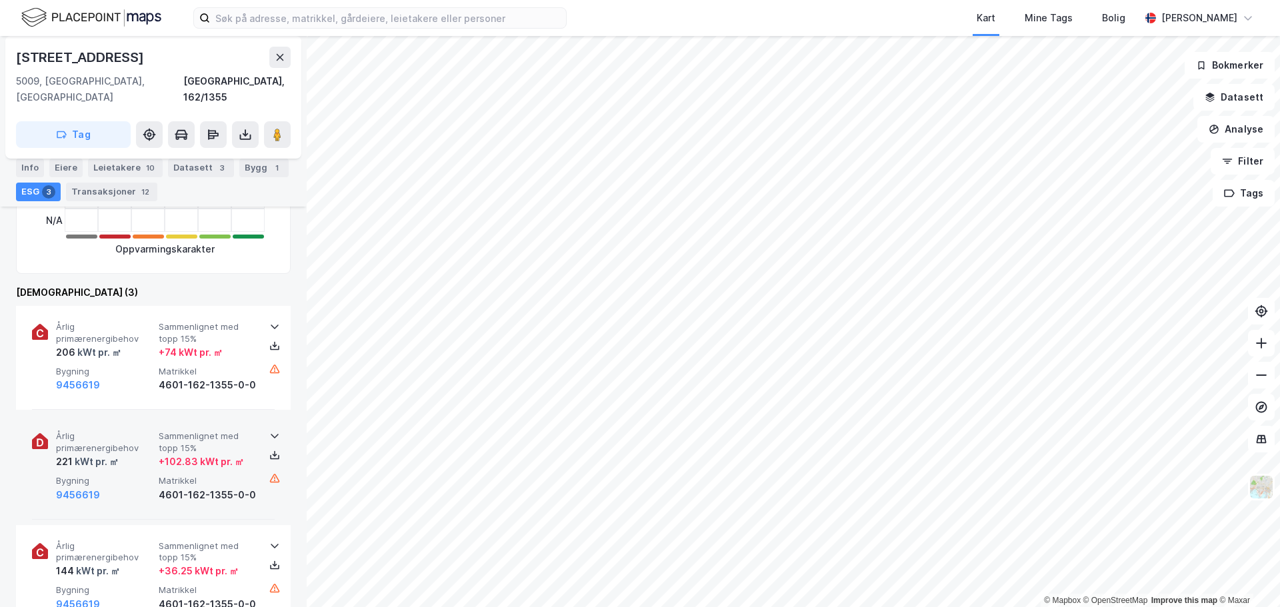  Describe the element at coordinates (1229, 65) in the screenshot. I see `button: Bokmerker` at that location.